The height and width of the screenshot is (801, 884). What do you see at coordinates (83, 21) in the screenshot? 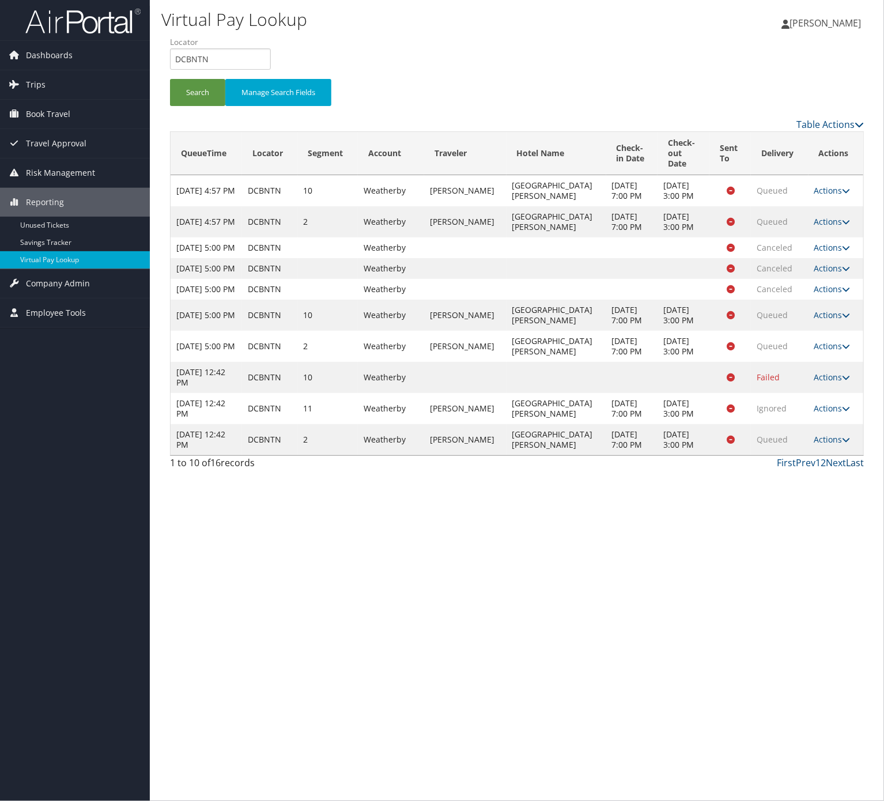
I see `img: airportal-logo.png` at bounding box center [83, 21].